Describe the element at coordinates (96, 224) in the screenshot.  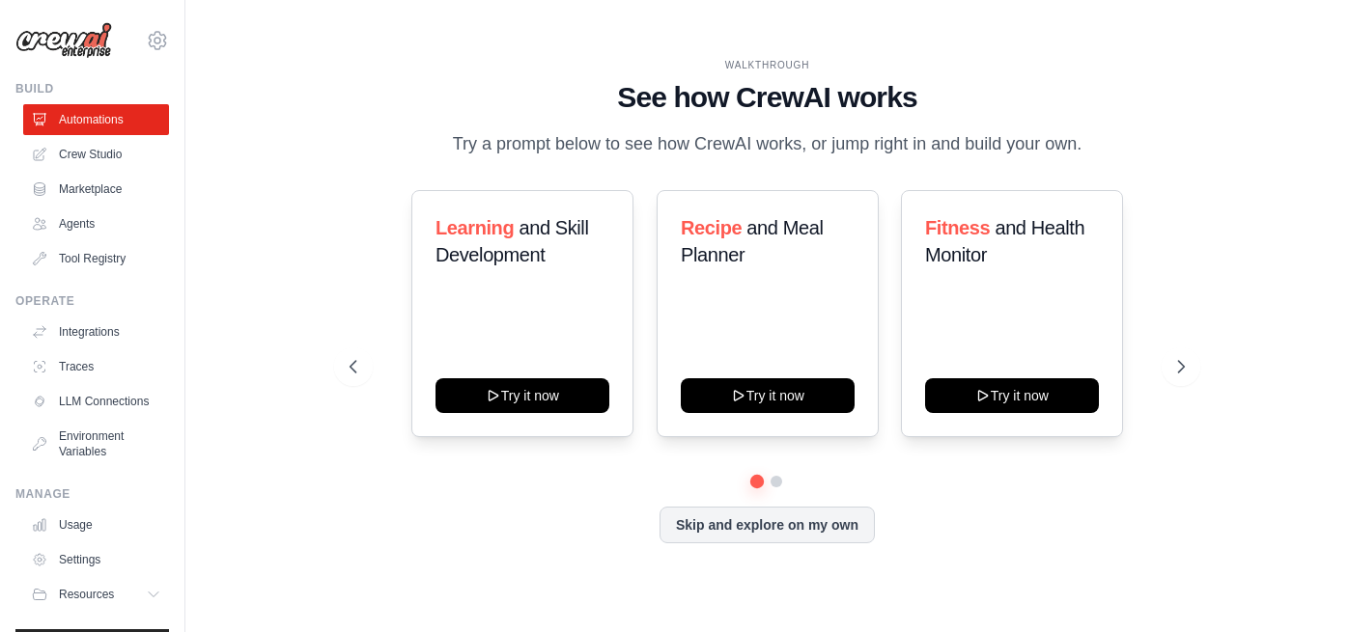
I see `a: Agents` at that location.